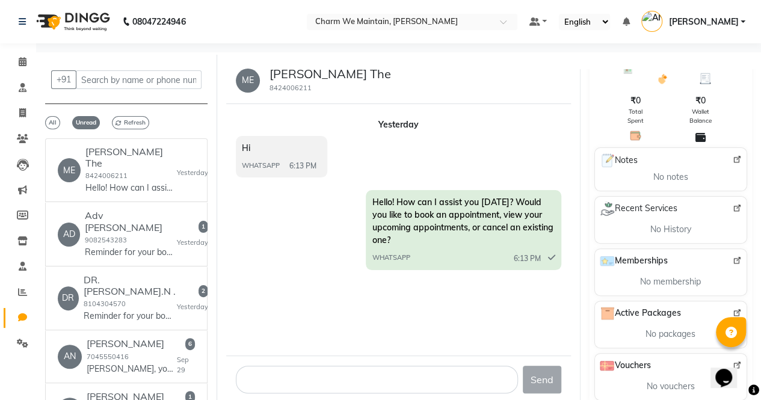 This screenshot has width=761, height=400. What do you see at coordinates (106, 240) in the screenshot?
I see `small: 9082543283` at bounding box center [106, 240].